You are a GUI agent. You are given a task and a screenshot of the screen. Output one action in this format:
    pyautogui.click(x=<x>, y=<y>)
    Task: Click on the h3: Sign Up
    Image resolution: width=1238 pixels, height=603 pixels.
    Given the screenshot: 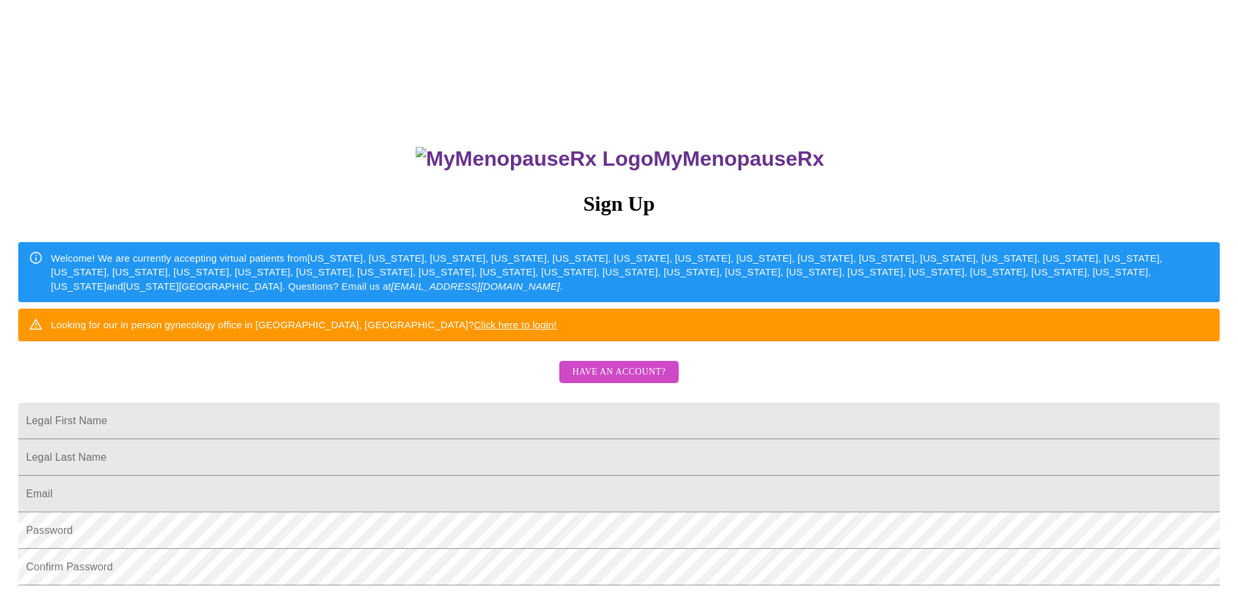 What is the action you would take?
    pyautogui.click(x=619, y=204)
    